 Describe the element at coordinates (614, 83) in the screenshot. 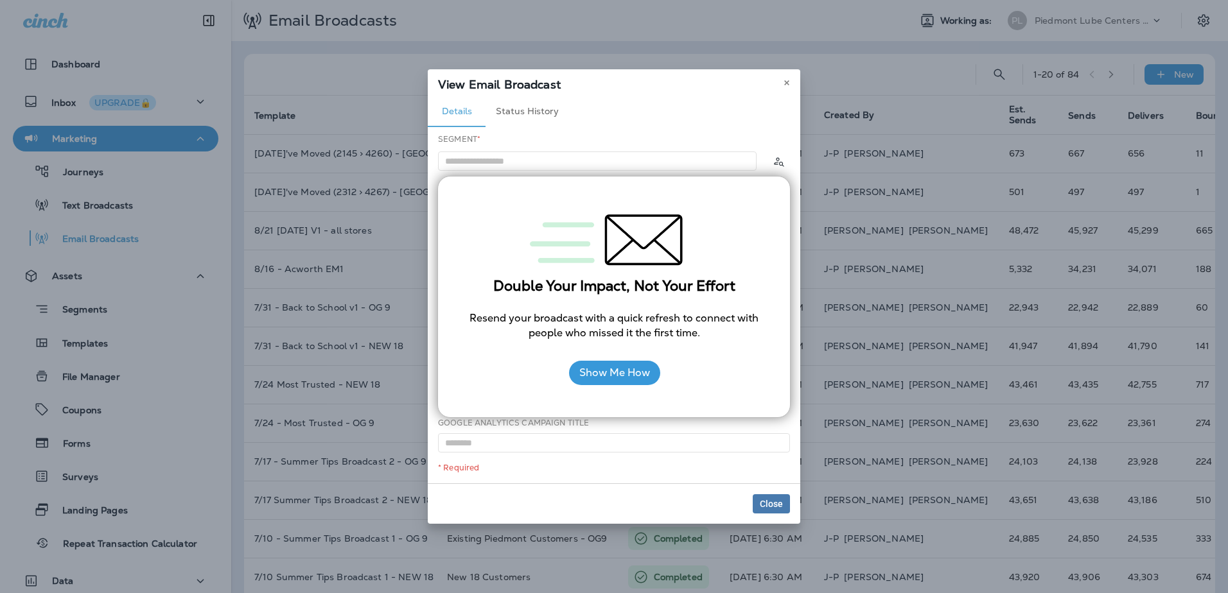

I see `div: View Email Broadcast` at that location.